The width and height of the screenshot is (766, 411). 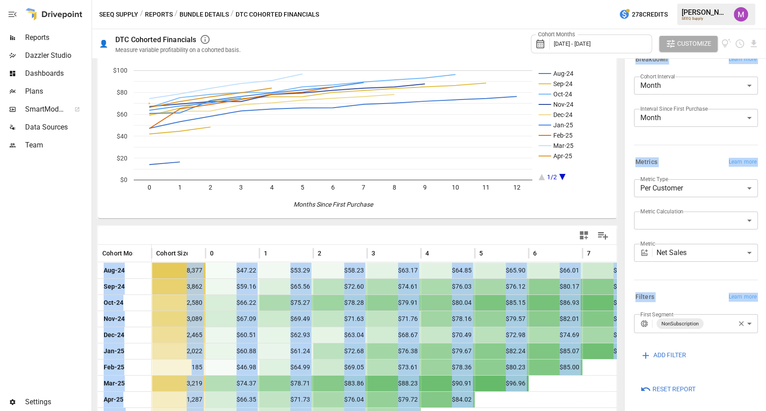 What do you see at coordinates (180, 287) in the screenshot?
I see `span: 3,862` at bounding box center [180, 287].